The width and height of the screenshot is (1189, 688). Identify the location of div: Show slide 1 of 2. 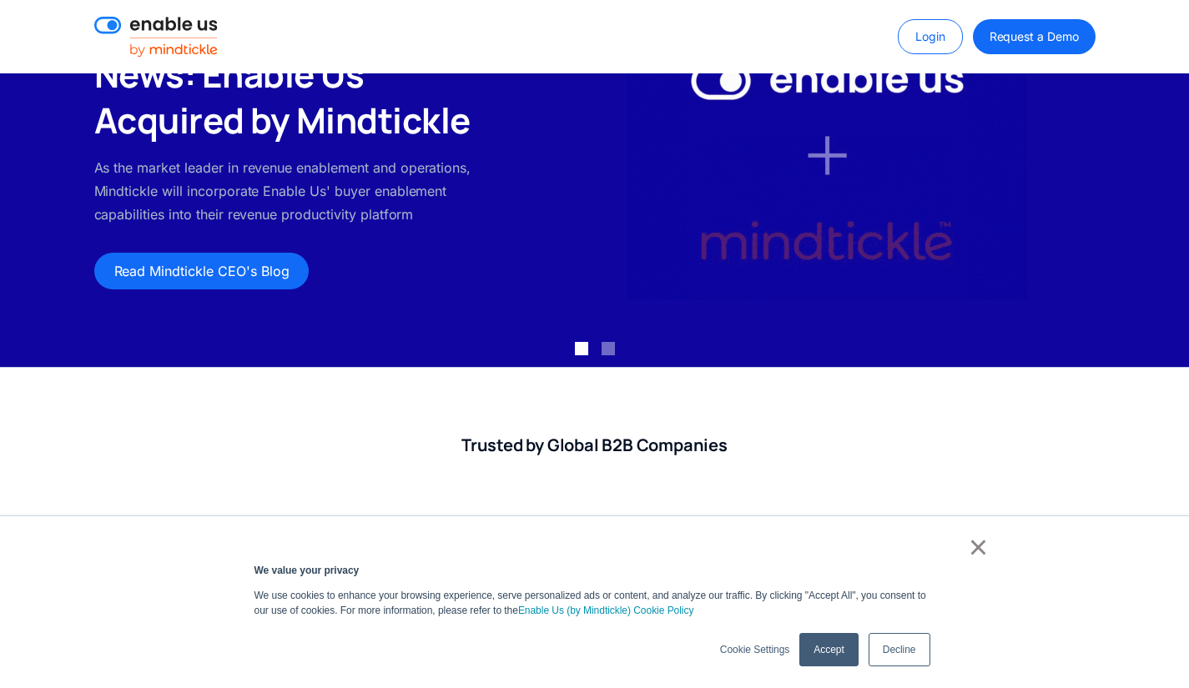
(581, 349).